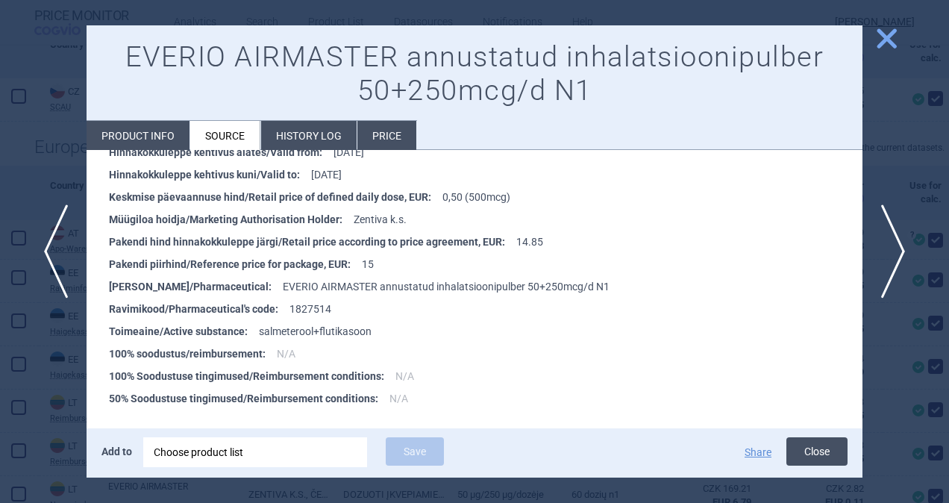 The width and height of the screenshot is (949, 503). What do you see at coordinates (275, 197) in the screenshot?
I see `strong: Keskmise päevaannuse hind/Retail price of defined daily dose, EUR :` at bounding box center [275, 197].